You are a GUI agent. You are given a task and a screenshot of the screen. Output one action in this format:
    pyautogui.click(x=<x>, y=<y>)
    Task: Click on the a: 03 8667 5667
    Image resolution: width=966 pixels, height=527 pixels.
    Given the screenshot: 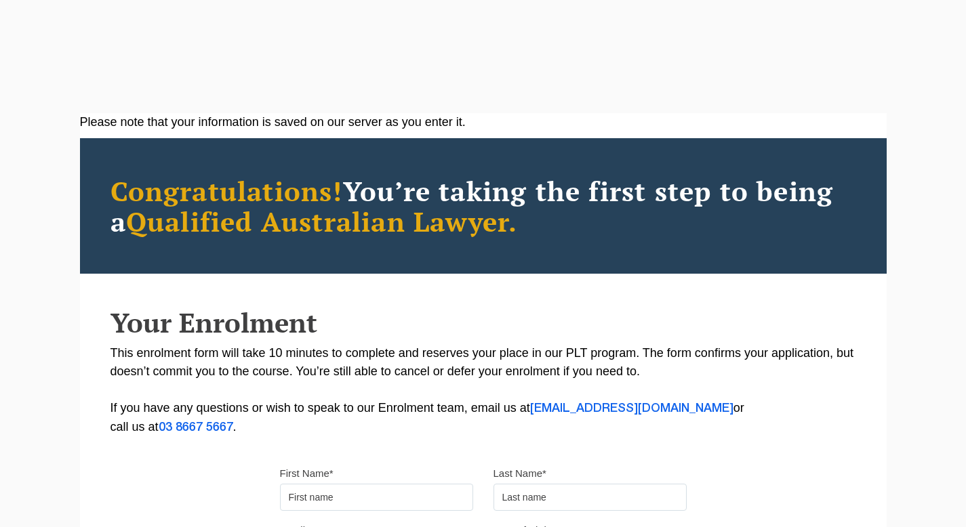 What is the action you would take?
    pyautogui.click(x=196, y=428)
    